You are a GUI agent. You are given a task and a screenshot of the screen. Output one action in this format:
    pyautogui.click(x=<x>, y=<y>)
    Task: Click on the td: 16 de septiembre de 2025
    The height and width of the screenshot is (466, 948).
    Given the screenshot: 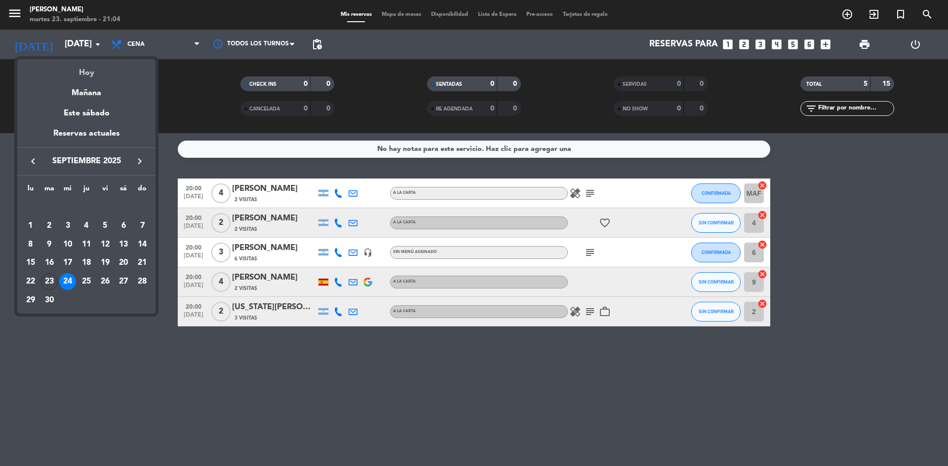 What is the action you would take?
    pyautogui.click(x=49, y=263)
    